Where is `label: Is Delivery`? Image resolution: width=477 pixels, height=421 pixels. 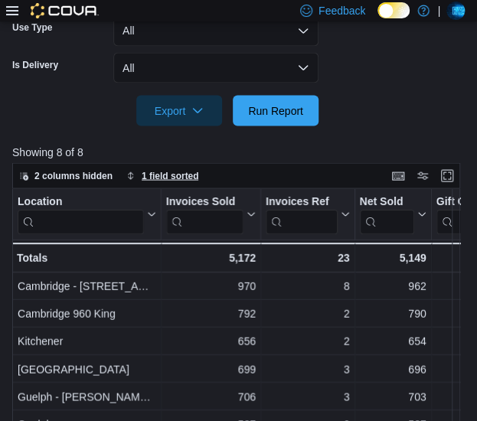
label: Is Delivery is located at coordinates (35, 64).